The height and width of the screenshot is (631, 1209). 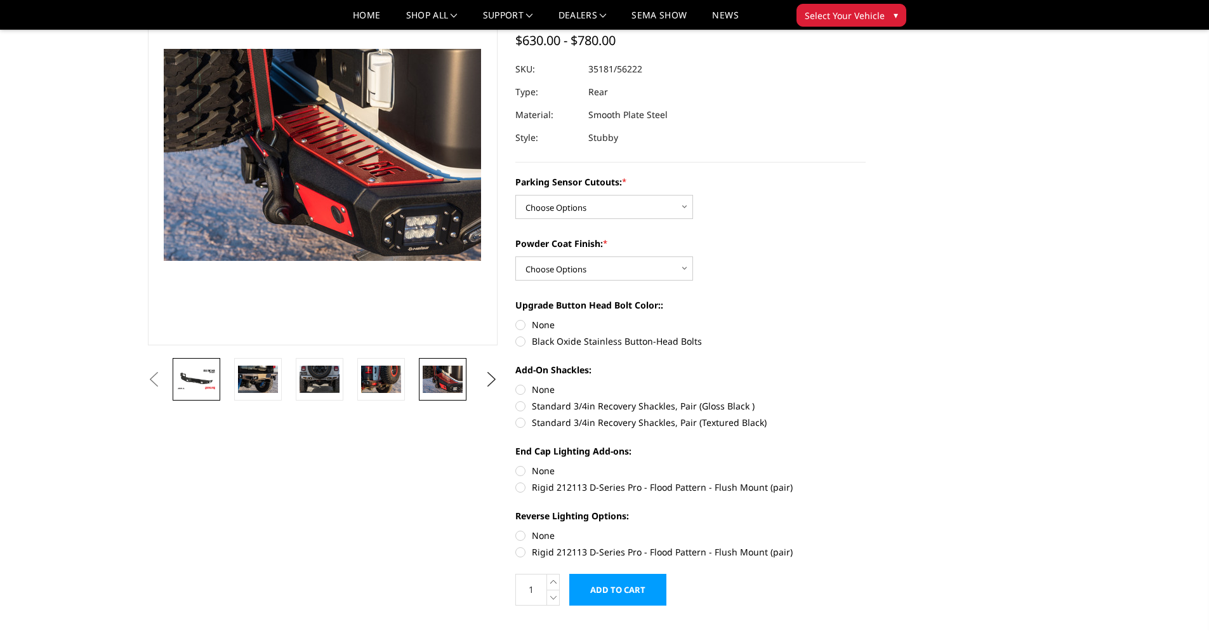 I want to click on dt: Style:, so click(x=547, y=138).